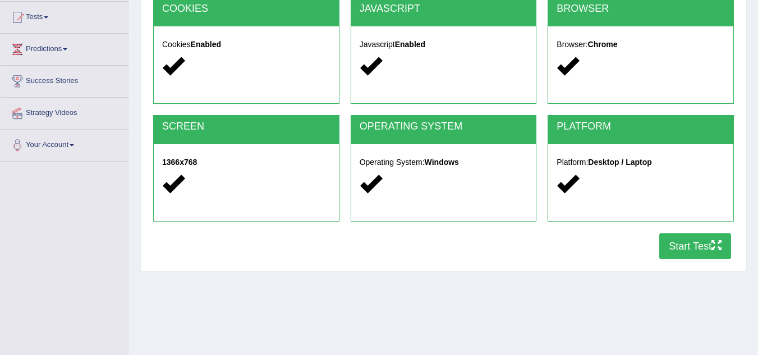  Describe the element at coordinates (444, 44) in the screenshot. I see `h5: Javascript` at that location.